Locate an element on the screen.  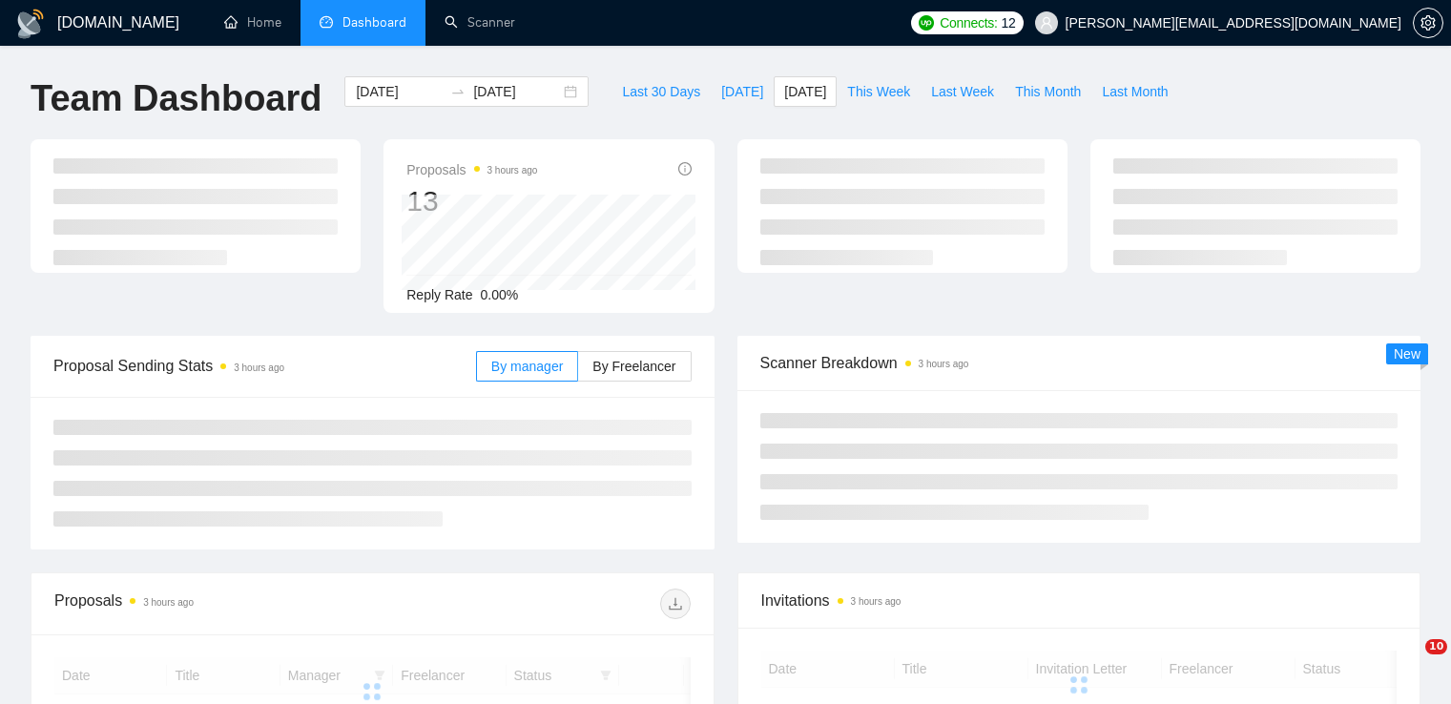
button: Last Month is located at coordinates (1134, 92).